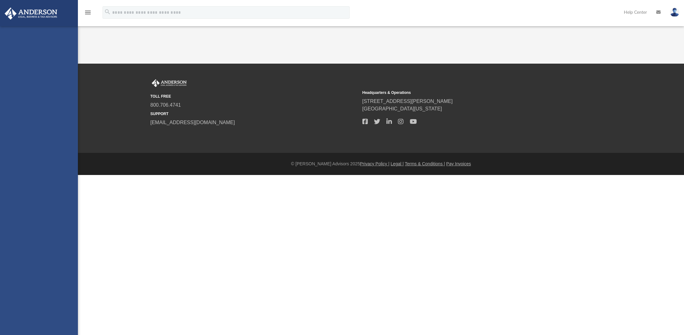 Image resolution: width=684 pixels, height=335 pixels. I want to click on a: menu, so click(88, 14).